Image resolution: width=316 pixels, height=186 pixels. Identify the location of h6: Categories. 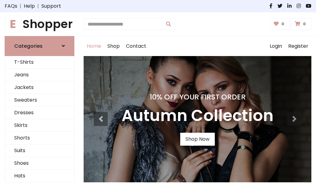
(28, 46).